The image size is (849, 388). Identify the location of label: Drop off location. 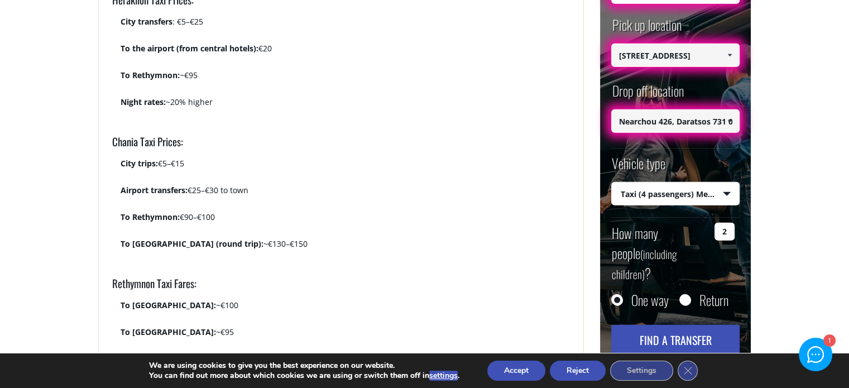
(647, 95).